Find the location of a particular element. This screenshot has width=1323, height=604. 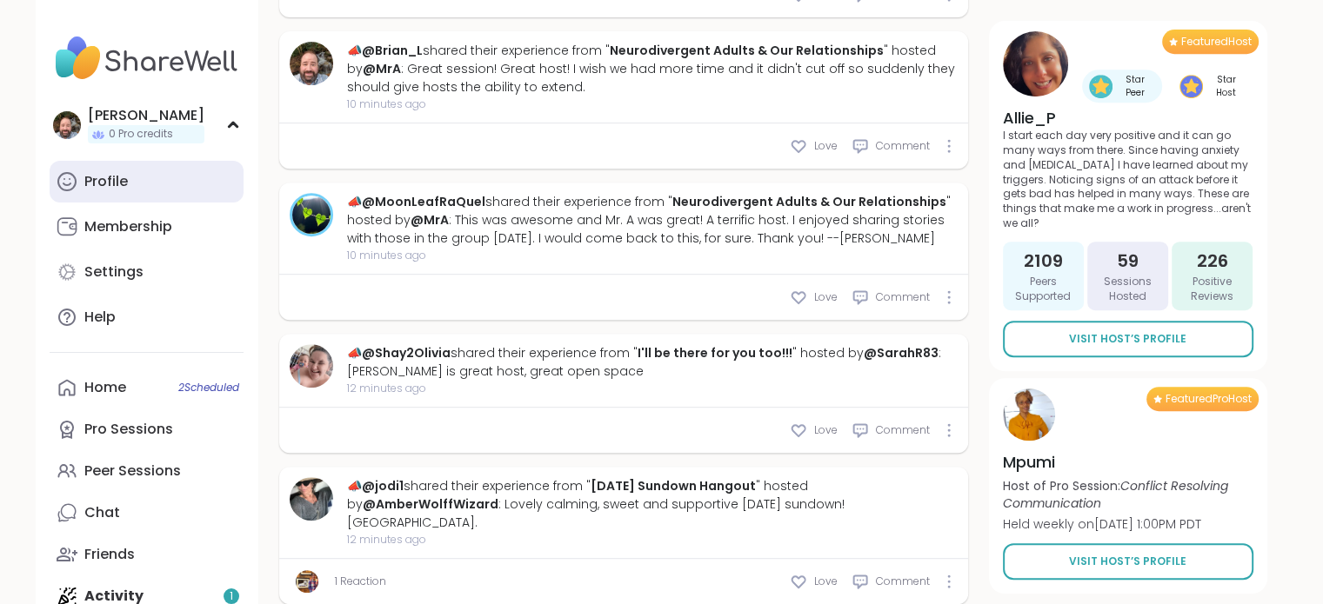

img: ShareWell Nav Logo is located at coordinates (146, 58).